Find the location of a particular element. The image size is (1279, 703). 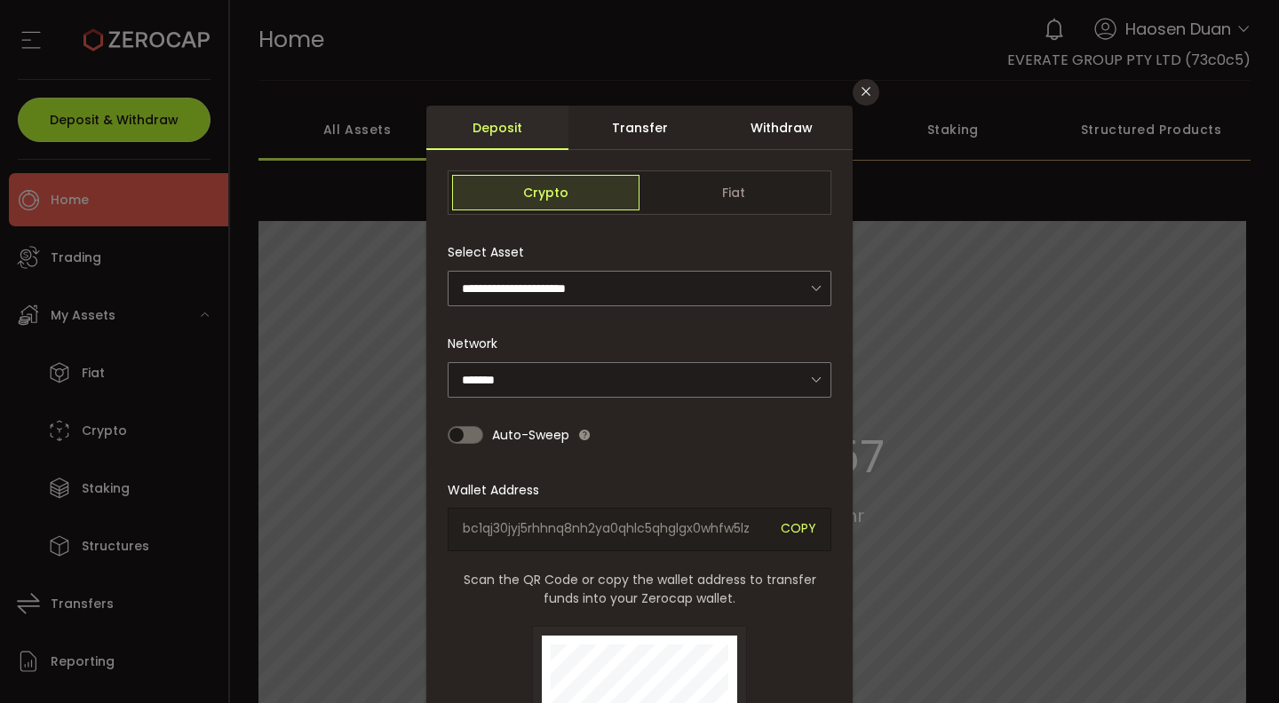

span: Fiat is located at coordinates (733, 193).